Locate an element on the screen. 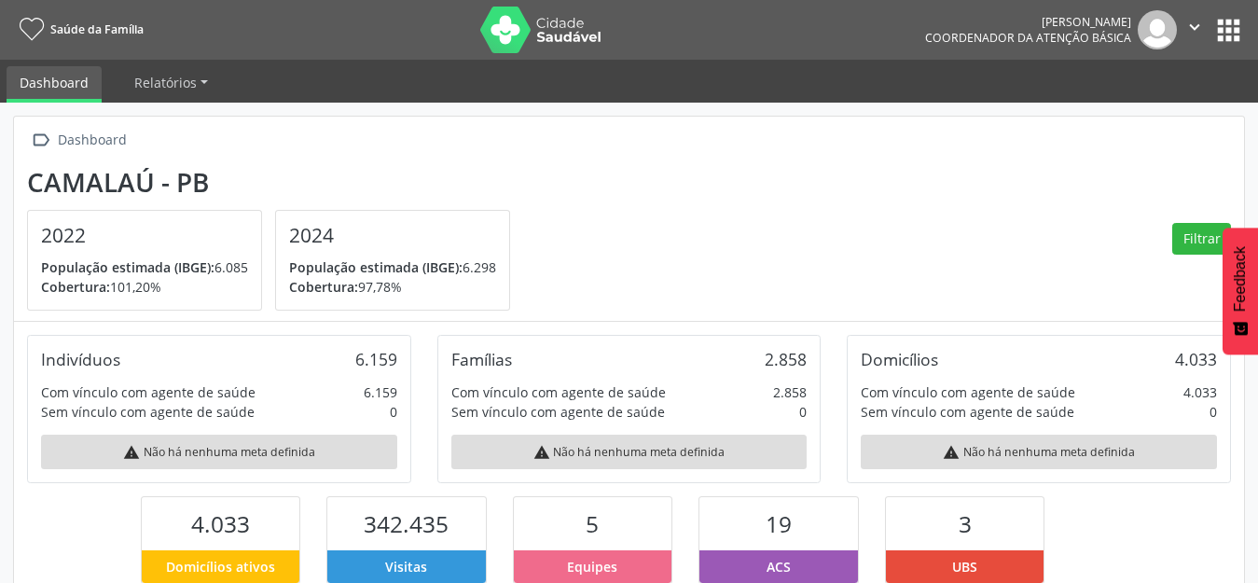 Image resolution: width=1258 pixels, height=583 pixels. span: UBS is located at coordinates (965, 566).